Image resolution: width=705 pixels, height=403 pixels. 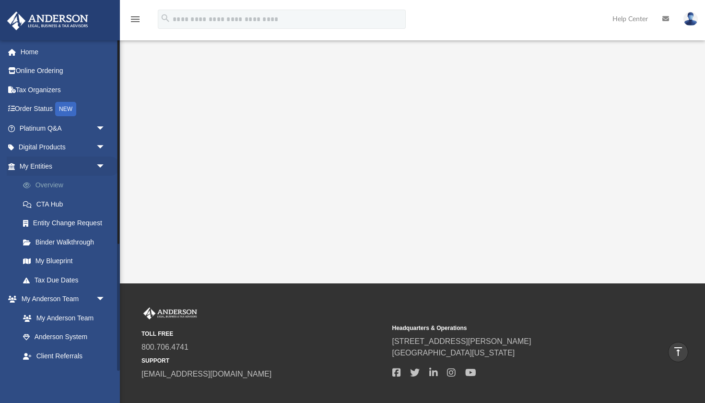 I want to click on a: vertical_align_top, so click(x=678, y=352).